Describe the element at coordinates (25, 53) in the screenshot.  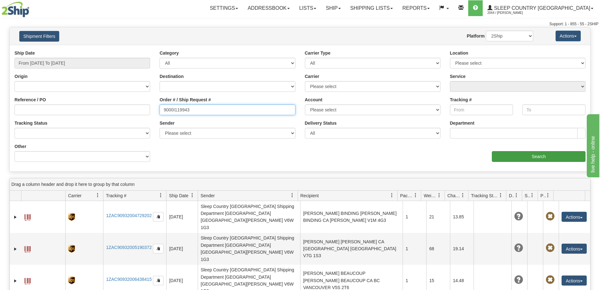
I see `label: Ship Date` at that location.